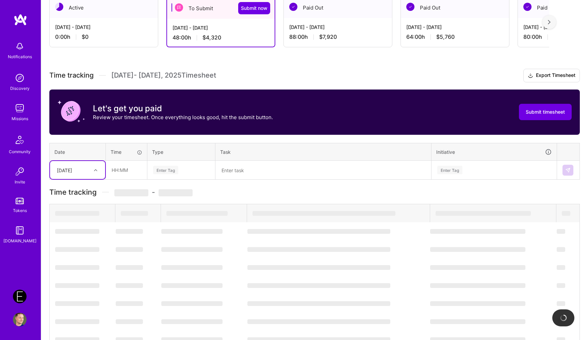 The width and height of the screenshot is (588, 340). What do you see at coordinates (20, 118) in the screenshot?
I see `div: Missions` at bounding box center [20, 118].